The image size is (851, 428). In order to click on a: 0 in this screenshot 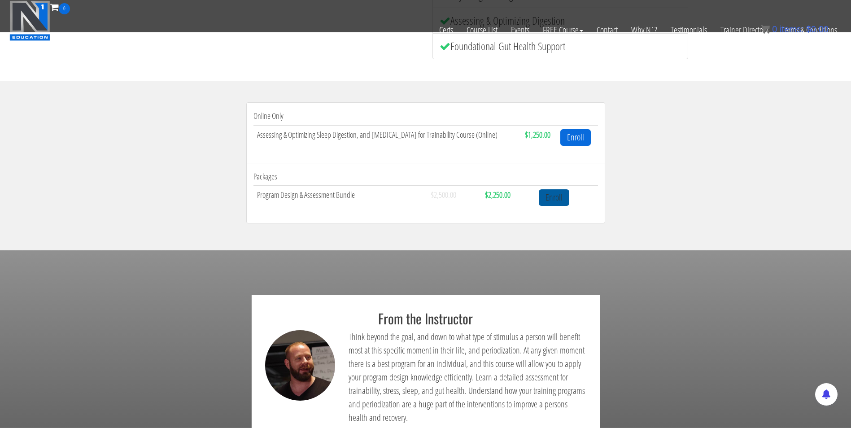, I will do `click(60, 7)`.